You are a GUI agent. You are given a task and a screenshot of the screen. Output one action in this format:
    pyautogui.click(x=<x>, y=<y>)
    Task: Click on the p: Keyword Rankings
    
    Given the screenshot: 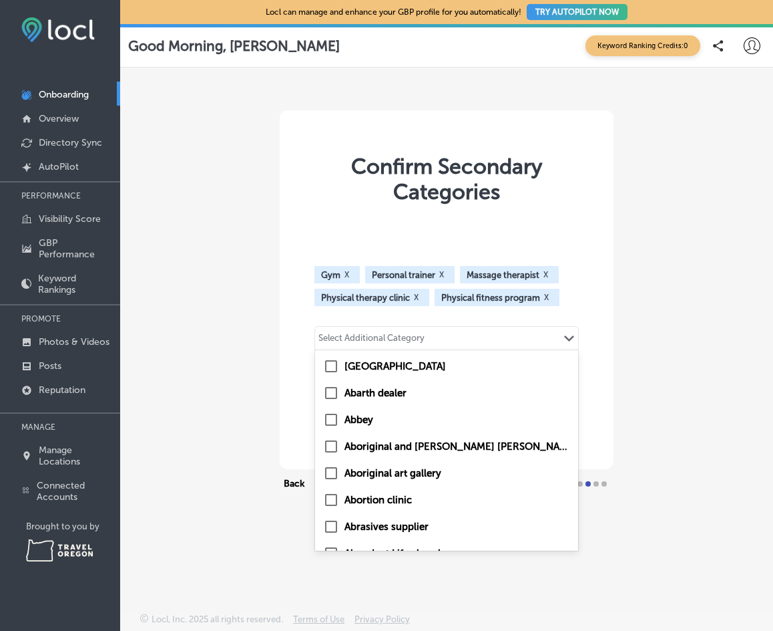 What is the action you would take?
    pyautogui.click(x=75, y=284)
    